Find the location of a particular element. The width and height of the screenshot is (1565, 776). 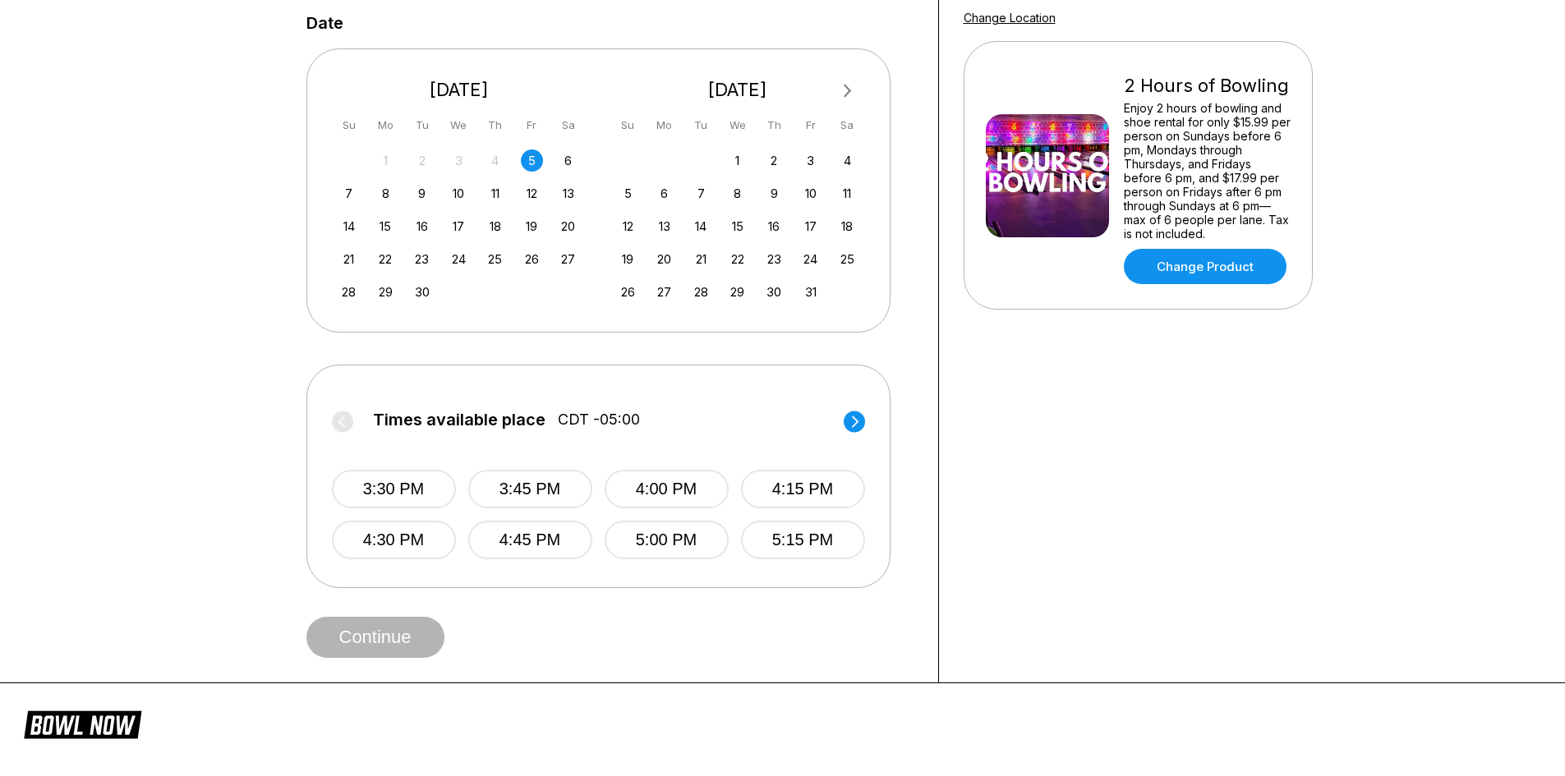

div: Choose Wednesday, October 22nd, 2025 is located at coordinates (737, 259).